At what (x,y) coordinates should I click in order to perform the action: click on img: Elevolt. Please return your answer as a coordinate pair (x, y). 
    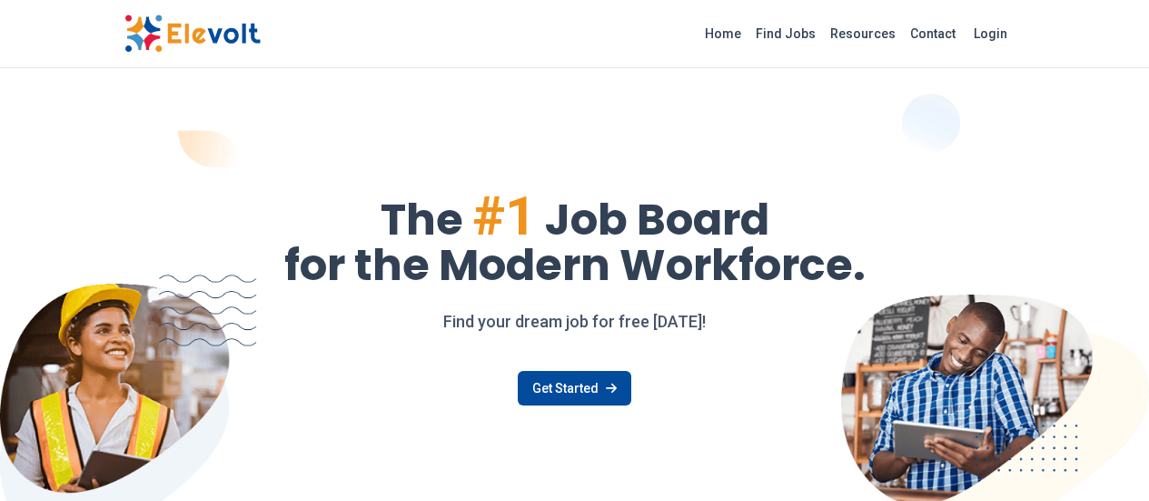
    Looking at the image, I should click on (193, 34).